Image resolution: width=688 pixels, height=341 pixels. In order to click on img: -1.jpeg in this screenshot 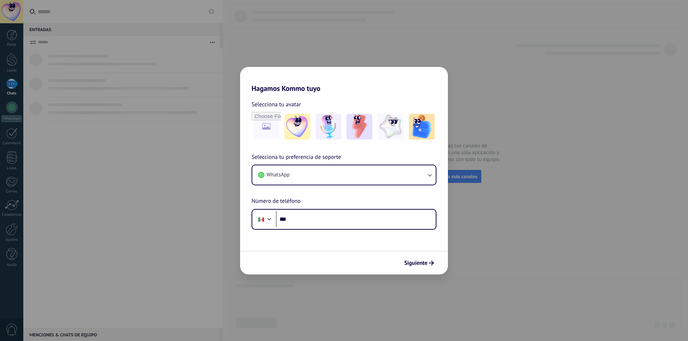, I will do `click(297, 127)`.